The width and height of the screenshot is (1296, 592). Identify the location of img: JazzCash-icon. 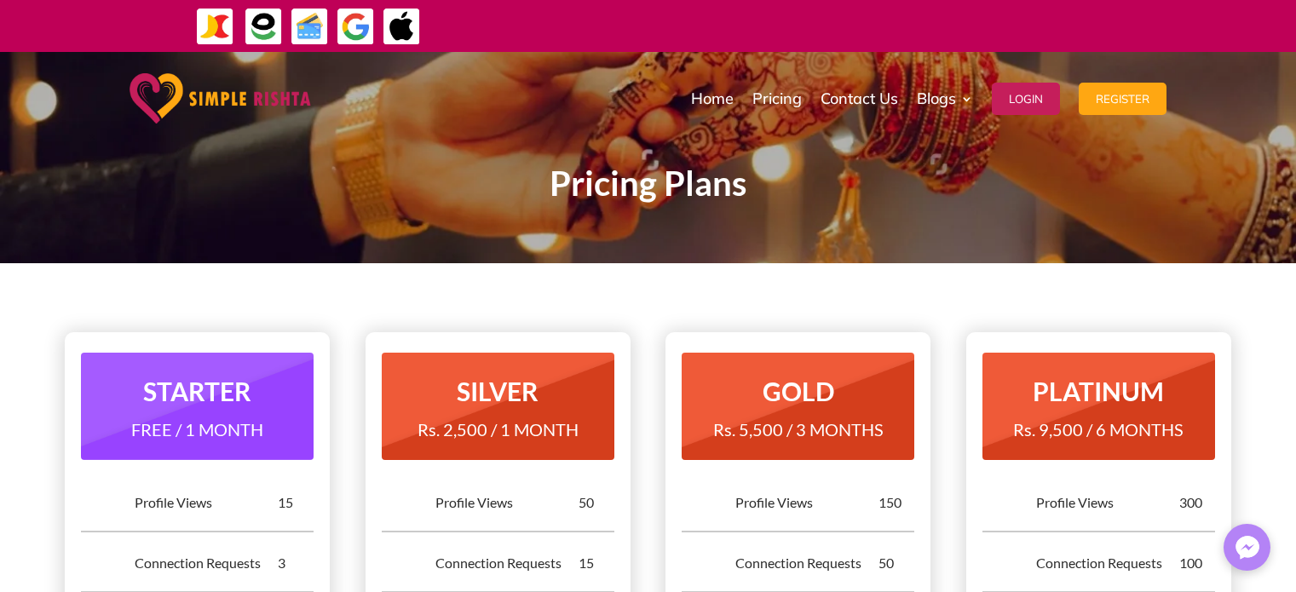
(215, 26).